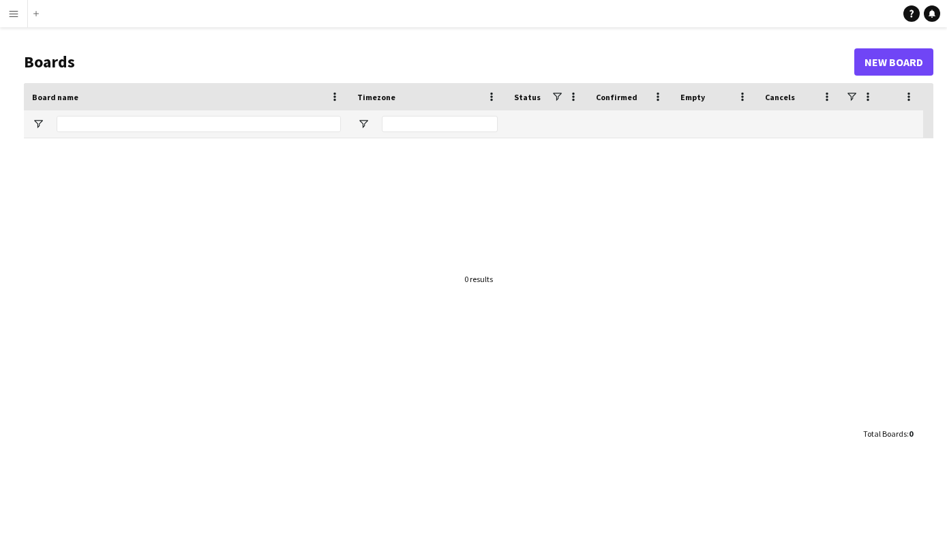 The width and height of the screenshot is (947, 543). What do you see at coordinates (376, 97) in the screenshot?
I see `span: Timezone` at bounding box center [376, 97].